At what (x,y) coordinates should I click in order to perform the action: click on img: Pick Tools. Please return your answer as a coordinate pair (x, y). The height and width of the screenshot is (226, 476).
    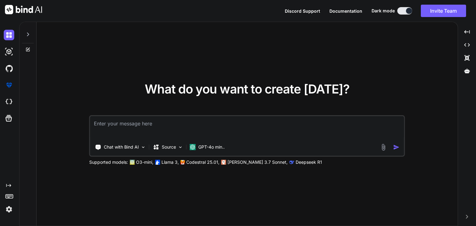
    Looking at the image, I should click on (143, 147).